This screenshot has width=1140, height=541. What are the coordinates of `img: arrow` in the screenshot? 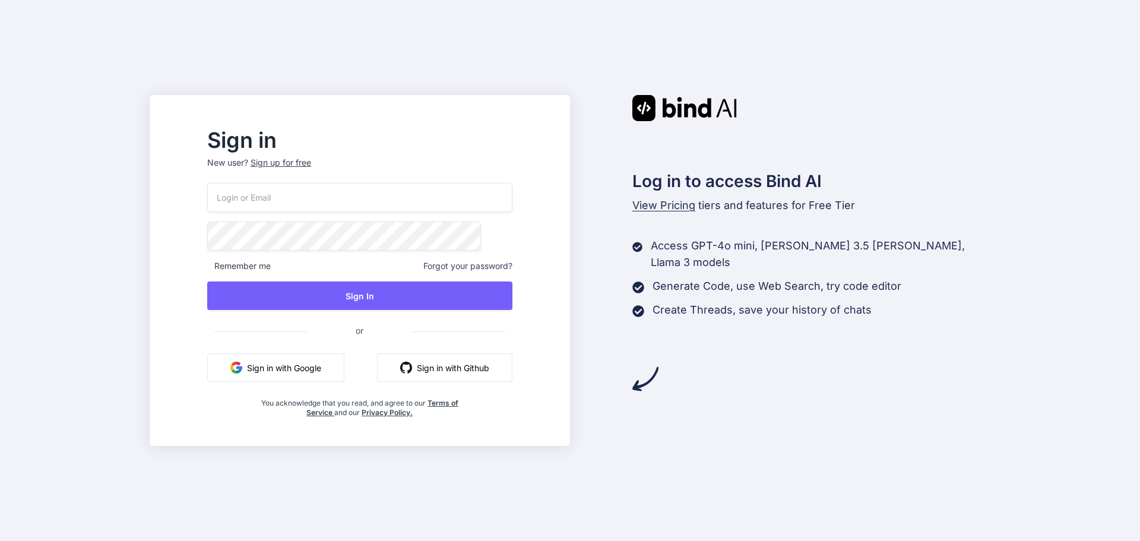 It's located at (645, 379).